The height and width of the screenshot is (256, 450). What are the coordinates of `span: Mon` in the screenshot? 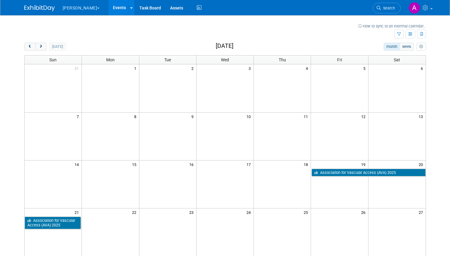 It's located at (111, 60).